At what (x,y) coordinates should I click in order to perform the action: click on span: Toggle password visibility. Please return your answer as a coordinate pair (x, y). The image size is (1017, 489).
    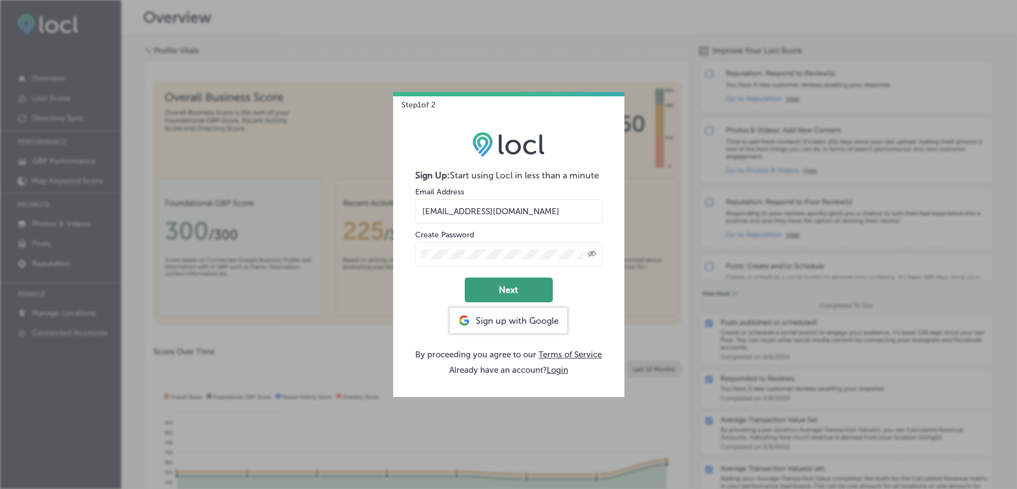
    Looking at the image, I should click on (592, 254).